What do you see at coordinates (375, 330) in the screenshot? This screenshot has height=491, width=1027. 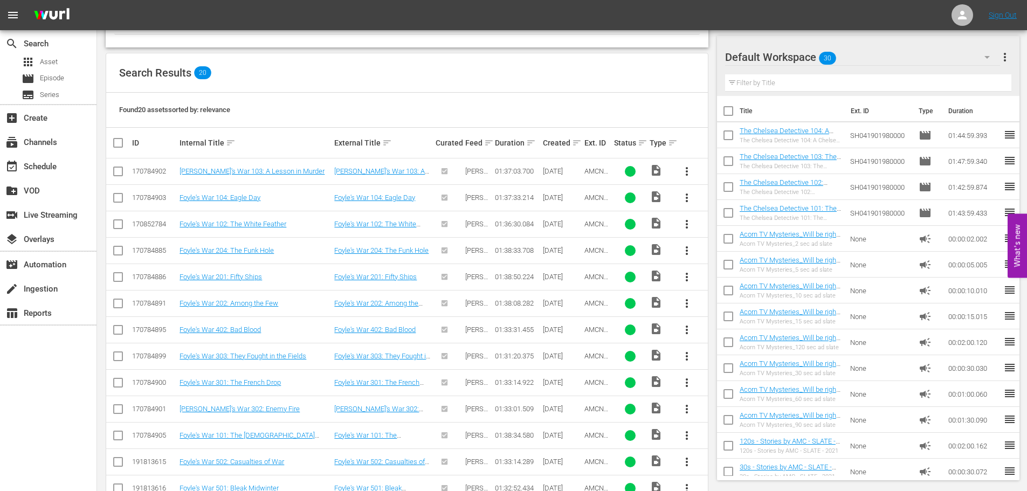 I see `a: Foyle's War 402: Bad Blood` at bounding box center [375, 330].